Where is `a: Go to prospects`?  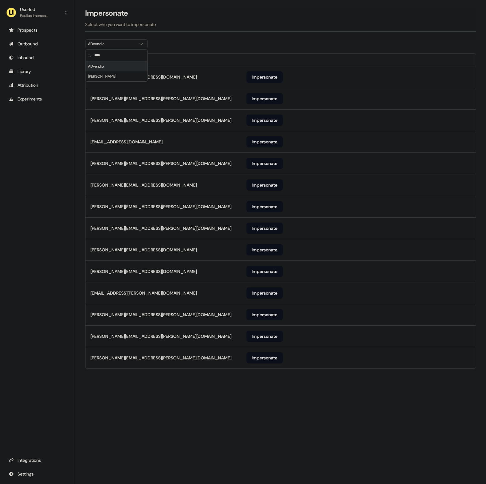 a: Go to prospects is located at coordinates (37, 30).